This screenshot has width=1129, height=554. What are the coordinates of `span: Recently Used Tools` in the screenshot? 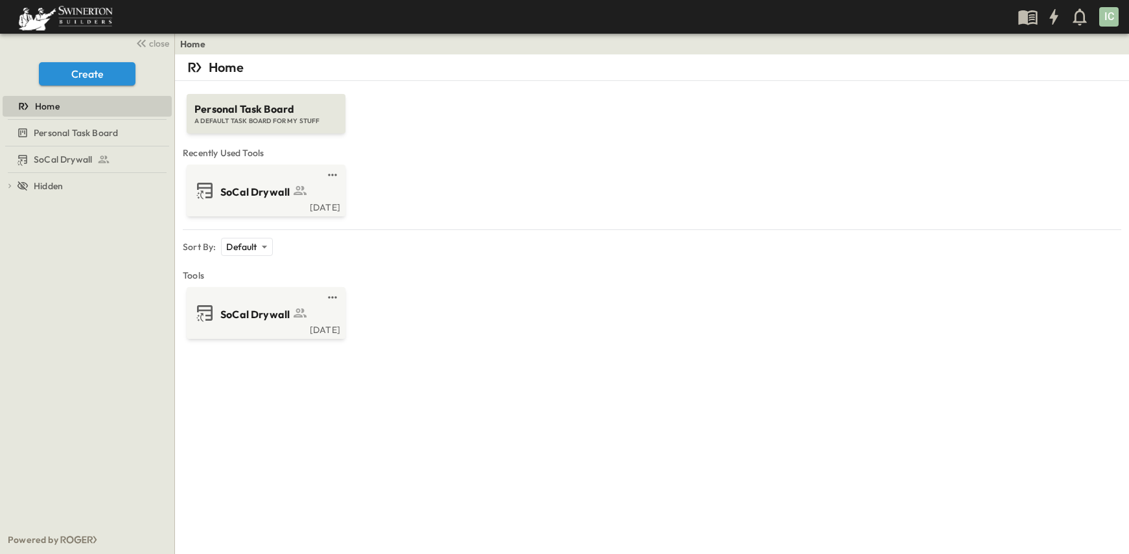 It's located at (652, 153).